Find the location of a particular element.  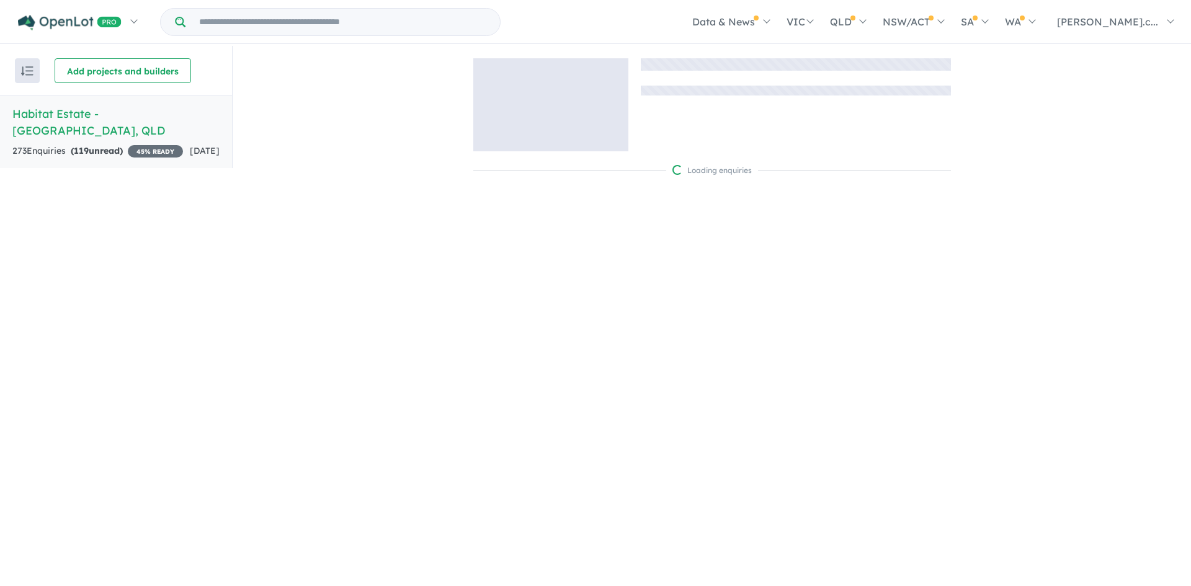

div: Loading enquiries is located at coordinates (712, 171).